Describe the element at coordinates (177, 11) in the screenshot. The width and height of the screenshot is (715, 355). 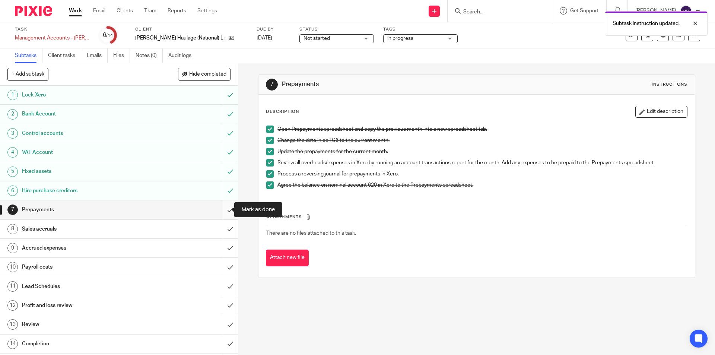
I see `a: Reports` at that location.